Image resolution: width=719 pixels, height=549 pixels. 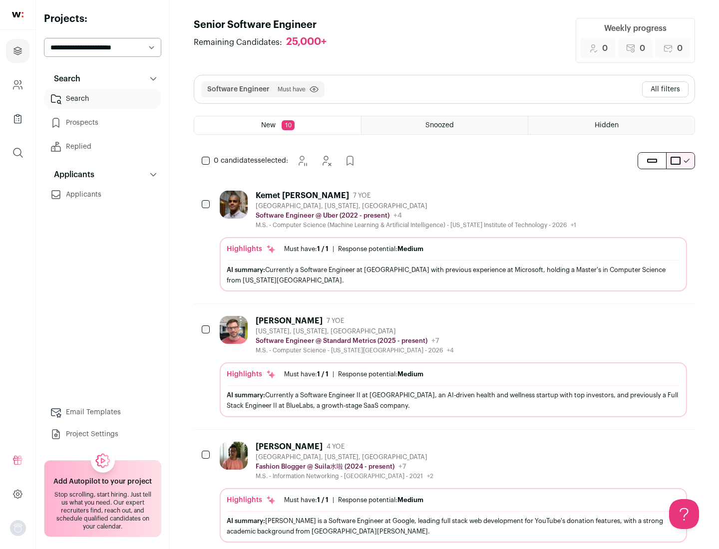 What do you see at coordinates (236, 161) in the screenshot?
I see `span: 0 candidates` at bounding box center [236, 161].